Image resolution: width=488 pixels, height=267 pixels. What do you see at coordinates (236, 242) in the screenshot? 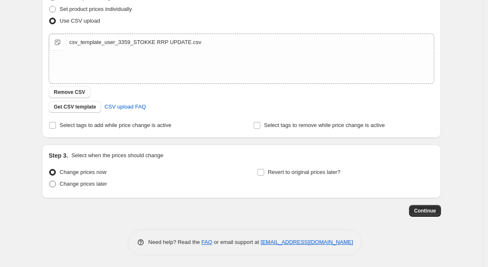
I see `span: or email support at` at bounding box center [236, 242].